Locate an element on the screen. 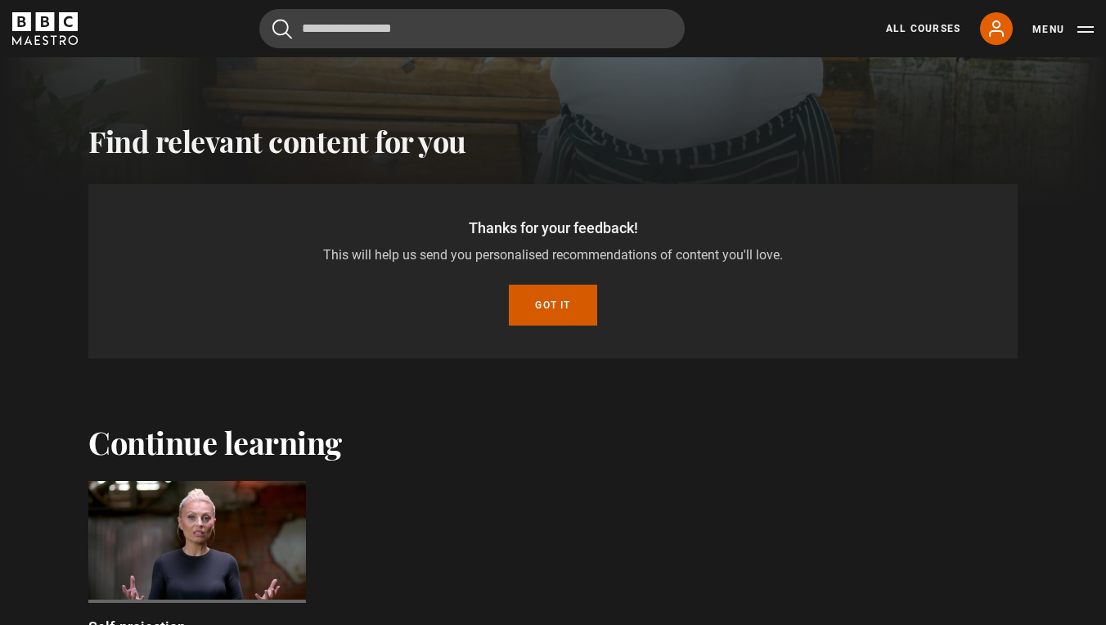 This screenshot has width=1106, height=625. a: BBC Maestro is located at coordinates (45, 29).